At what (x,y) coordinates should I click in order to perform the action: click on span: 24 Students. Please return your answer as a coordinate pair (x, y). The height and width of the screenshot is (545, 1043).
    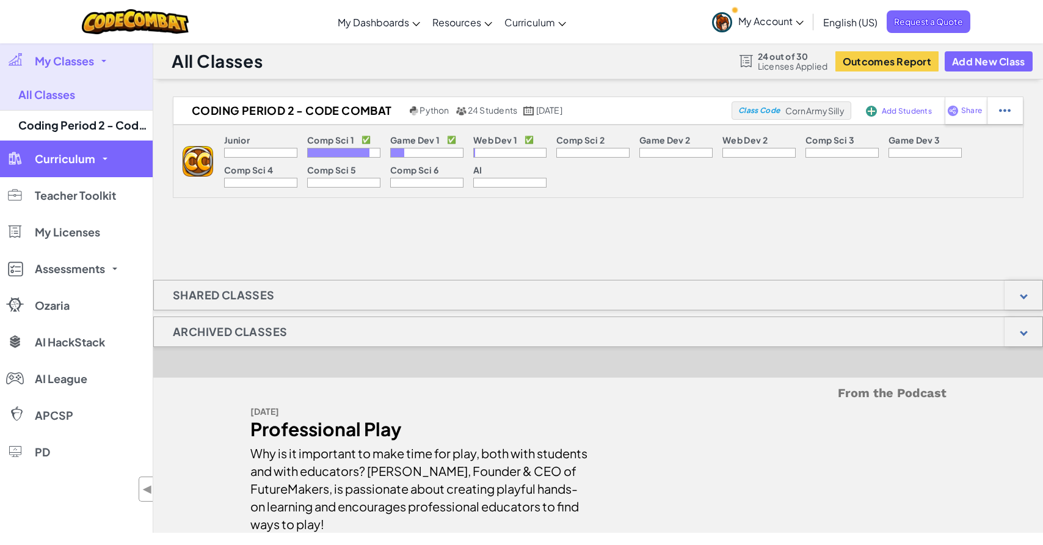
    Looking at the image, I should click on (493, 110).